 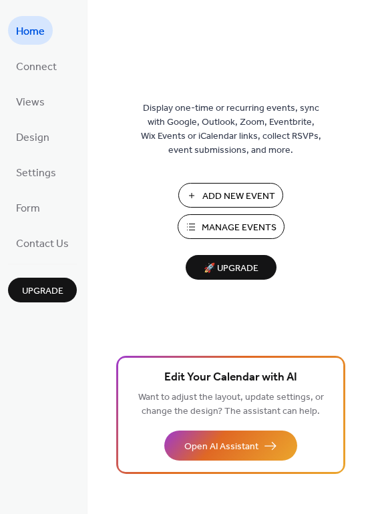 What do you see at coordinates (238, 196) in the screenshot?
I see `span: Add New Event` at bounding box center [238, 196].